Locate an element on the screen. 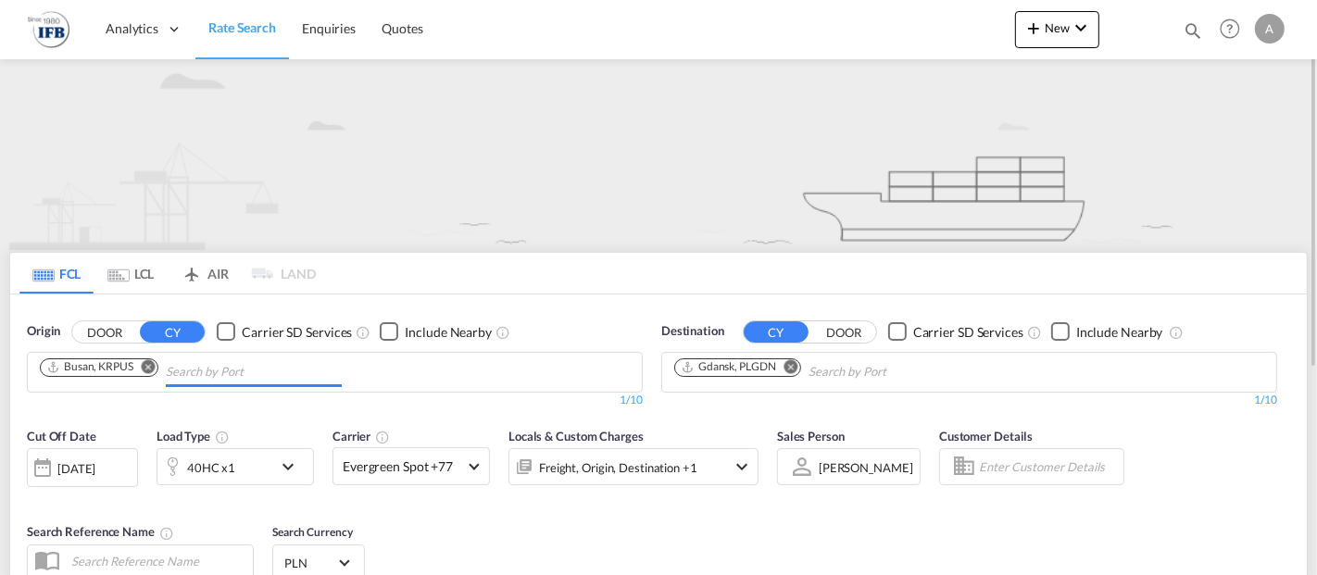 This screenshot has height=575, width=1317. input: Search Reference Name is located at coordinates (157, 561).